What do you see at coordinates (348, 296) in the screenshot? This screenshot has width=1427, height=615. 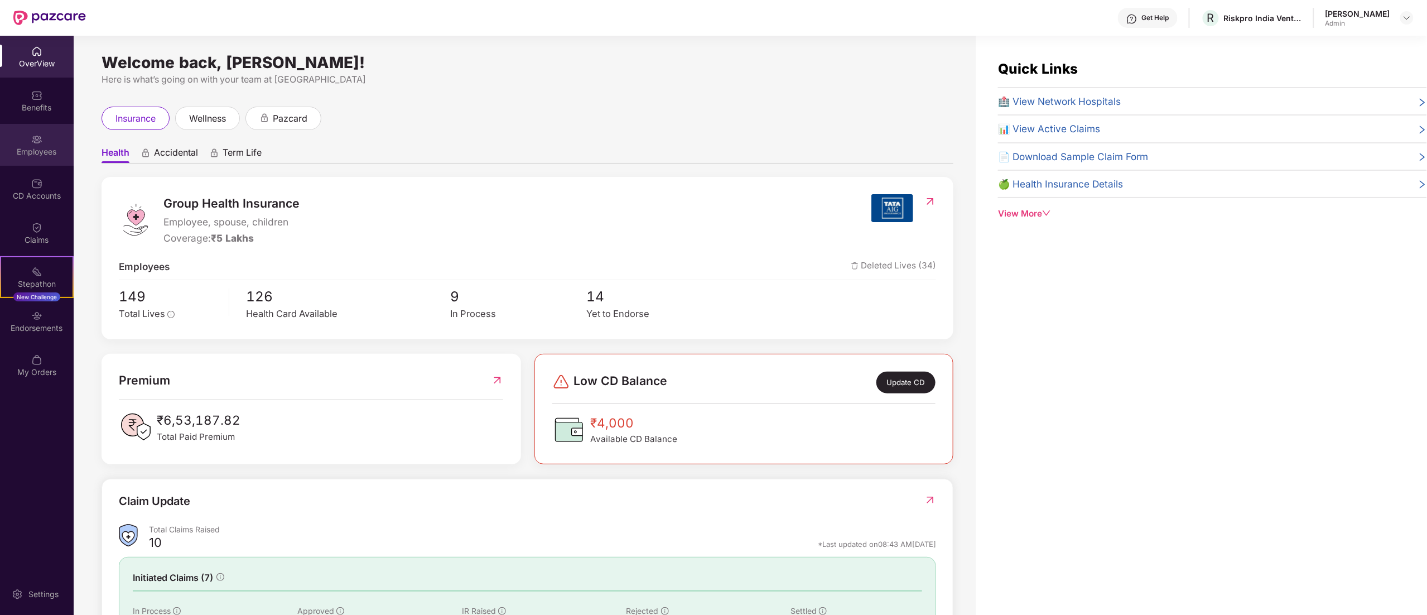 I see `span: 126` at bounding box center [348, 296].